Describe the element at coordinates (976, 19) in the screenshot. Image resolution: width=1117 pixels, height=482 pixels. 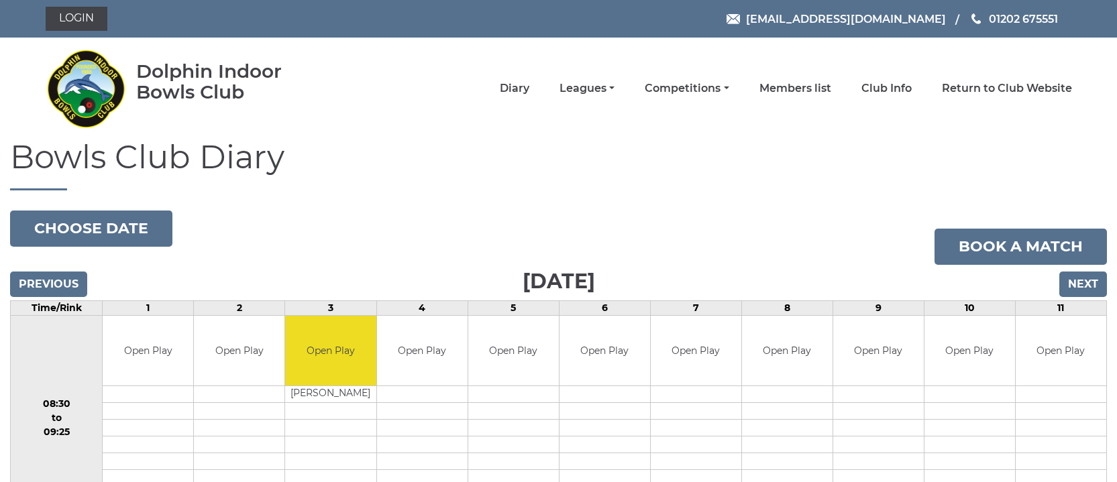
I see `img: Phone us` at that location.